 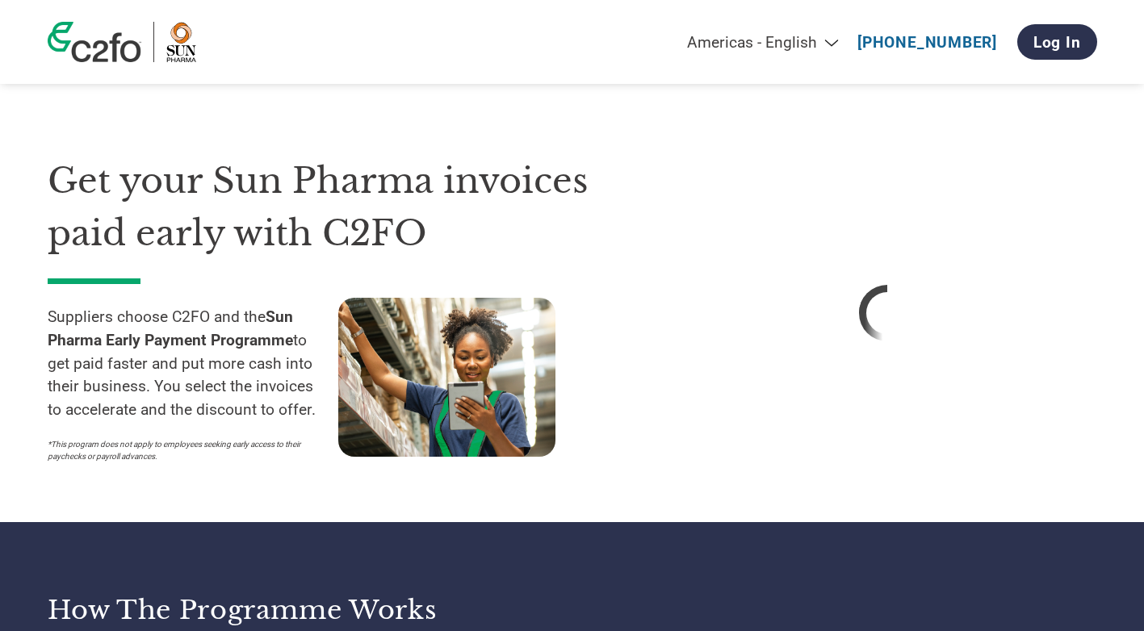 What do you see at coordinates (1057, 42) in the screenshot?
I see `a: Log In` at bounding box center [1057, 42].